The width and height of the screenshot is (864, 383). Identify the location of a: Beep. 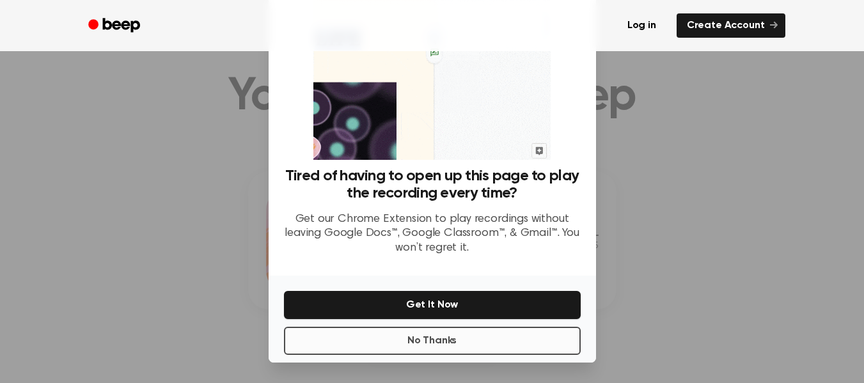
(115, 26).